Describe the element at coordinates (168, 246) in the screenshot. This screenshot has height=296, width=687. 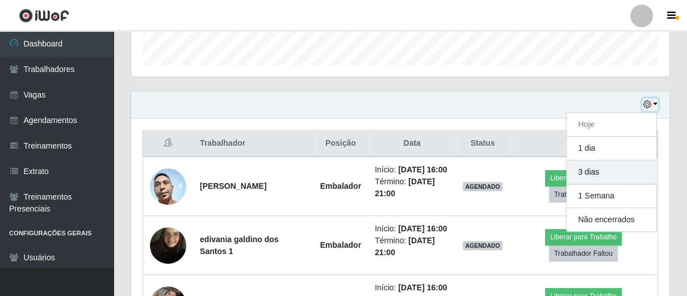
I see `img: 1705544569716.jpeg` at that location.